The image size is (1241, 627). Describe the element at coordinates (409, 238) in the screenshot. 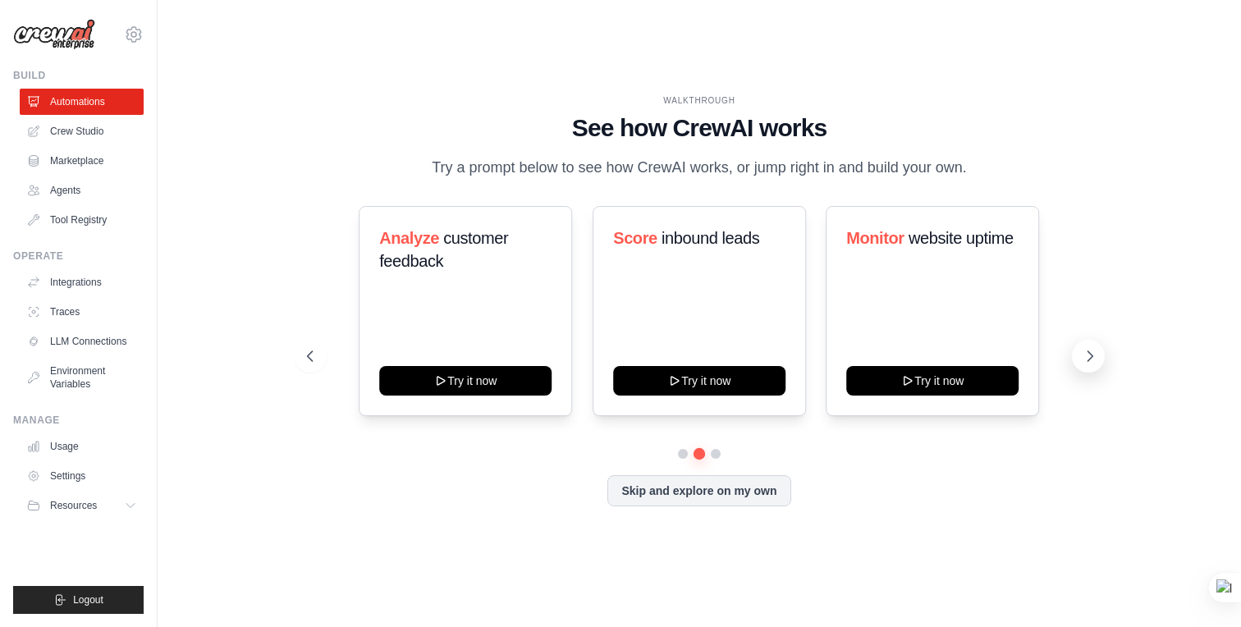

I see `span: Analyze` at that location.